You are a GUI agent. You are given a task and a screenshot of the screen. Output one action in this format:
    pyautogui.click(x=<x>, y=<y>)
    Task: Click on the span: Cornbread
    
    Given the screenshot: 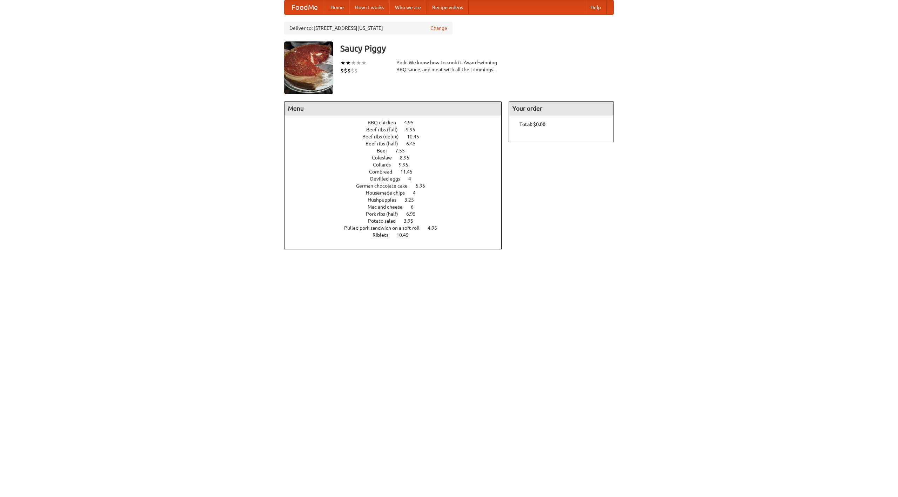 What is the action you would take?
    pyautogui.click(x=384, y=172)
    